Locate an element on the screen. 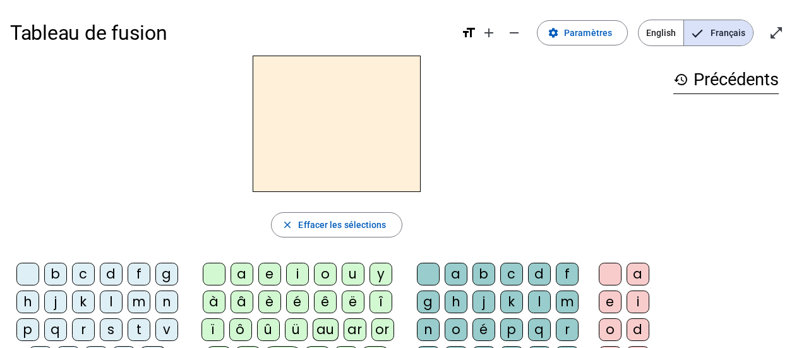 This screenshot has width=799, height=348. h3: Précédents is located at coordinates (726, 80).